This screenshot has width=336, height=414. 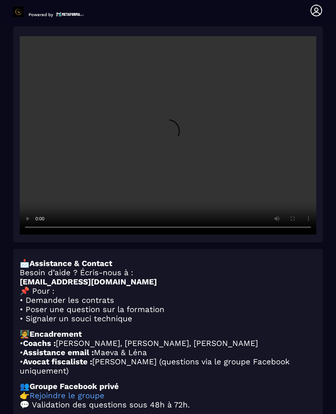 What do you see at coordinates (168, 309) in the screenshot?
I see `h2: • Poser une question sur la formation` at bounding box center [168, 309].